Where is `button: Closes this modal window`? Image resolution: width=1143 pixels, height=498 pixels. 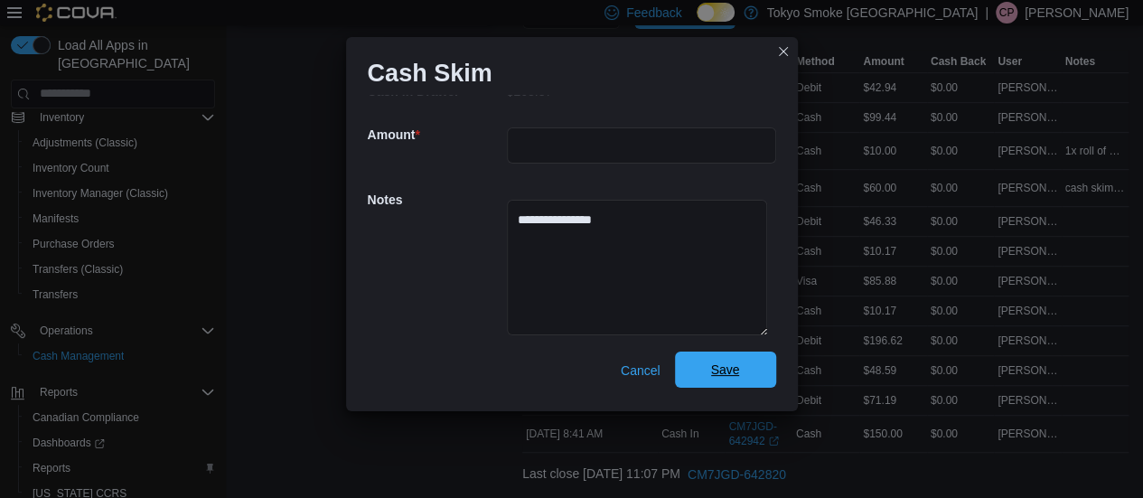
button: Closes this modal window is located at coordinates (784, 52).